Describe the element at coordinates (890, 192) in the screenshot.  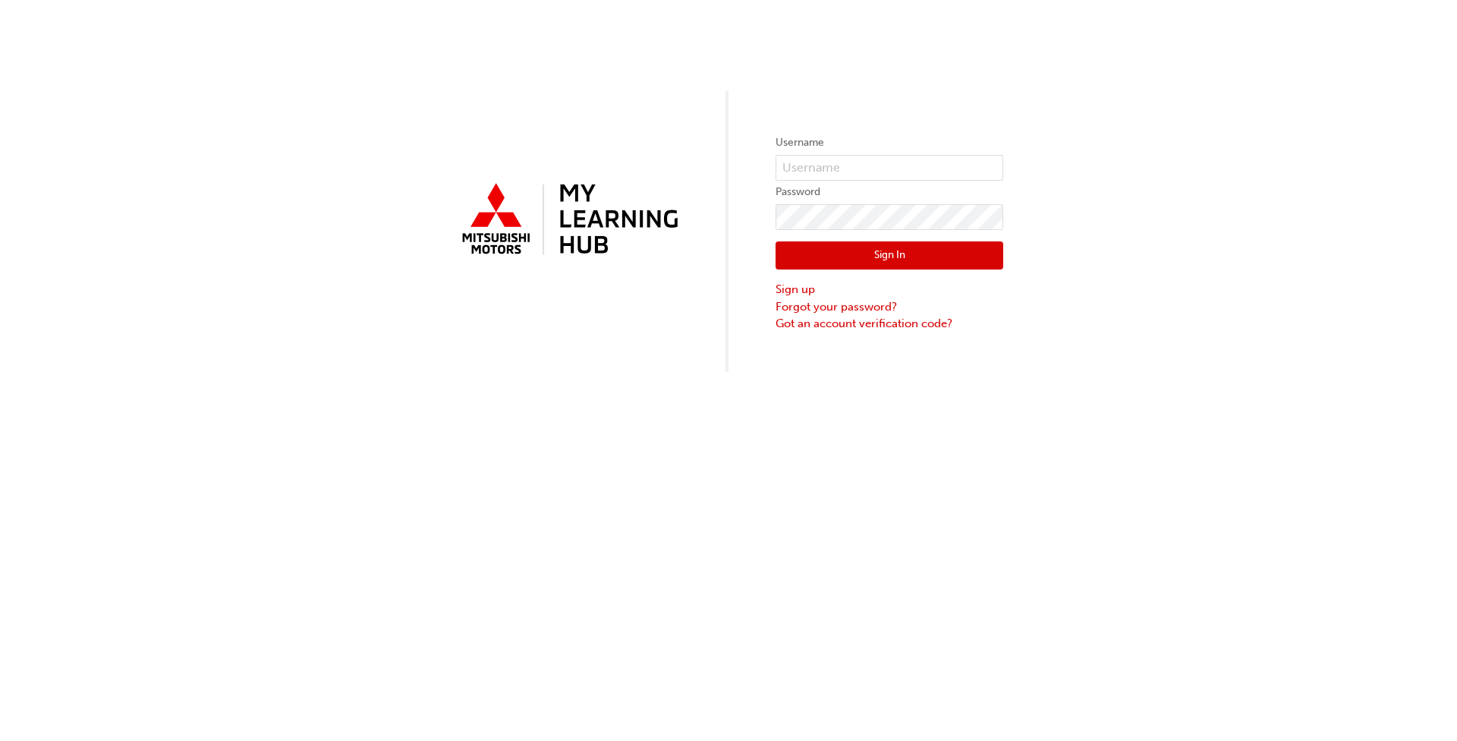
I see `label: Password` at that location.